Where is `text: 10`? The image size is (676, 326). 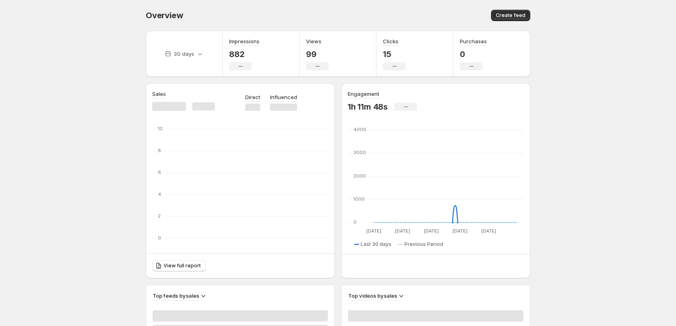
text: 10 is located at coordinates (160, 129).